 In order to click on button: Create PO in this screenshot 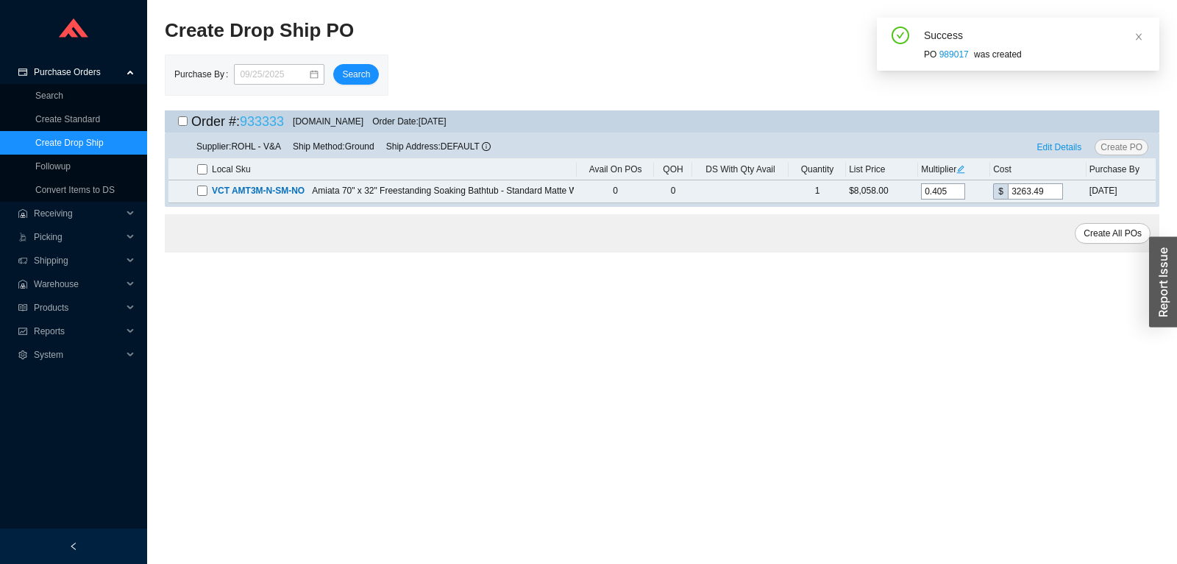, I will do `click(1121, 147)`.